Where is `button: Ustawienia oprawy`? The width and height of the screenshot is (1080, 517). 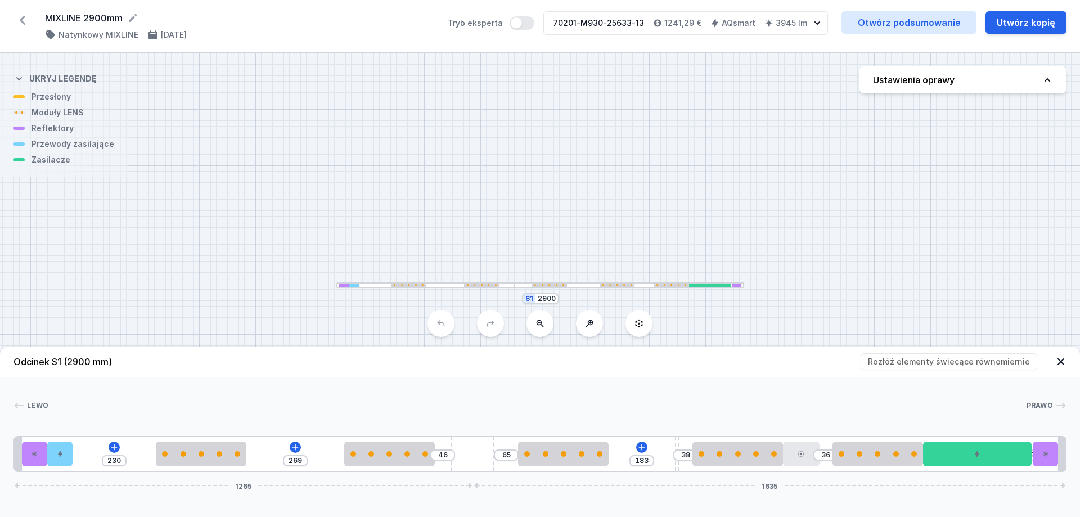
button: Ustawienia oprawy is located at coordinates (963, 80).